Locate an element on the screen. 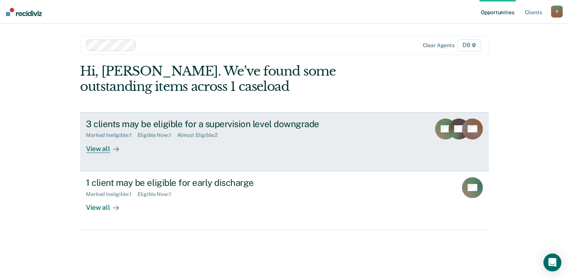 This screenshot has height=279, width=569. div: Clear agents is located at coordinates (439, 45).